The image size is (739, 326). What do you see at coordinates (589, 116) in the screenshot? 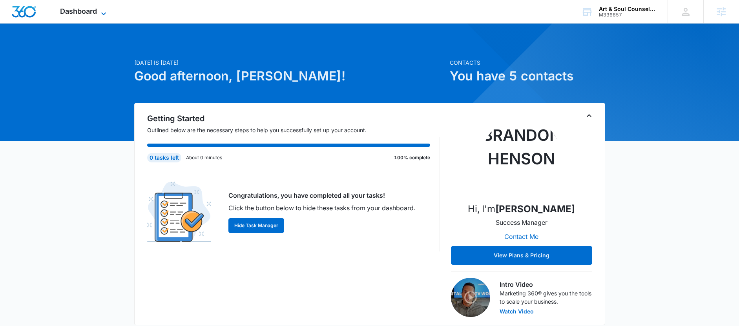
I see `button: Toggle Collapse` at bounding box center [589, 116].